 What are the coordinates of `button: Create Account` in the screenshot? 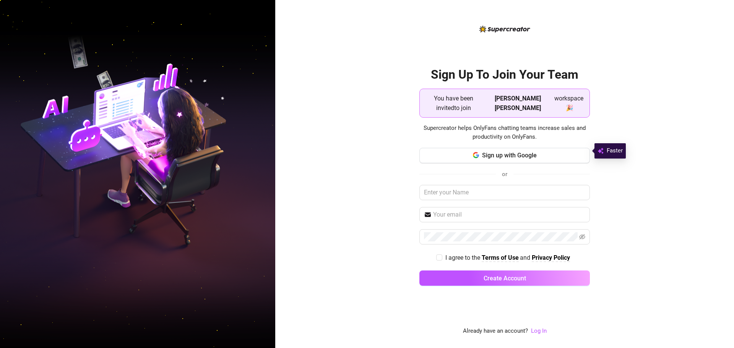 It's located at (505, 278).